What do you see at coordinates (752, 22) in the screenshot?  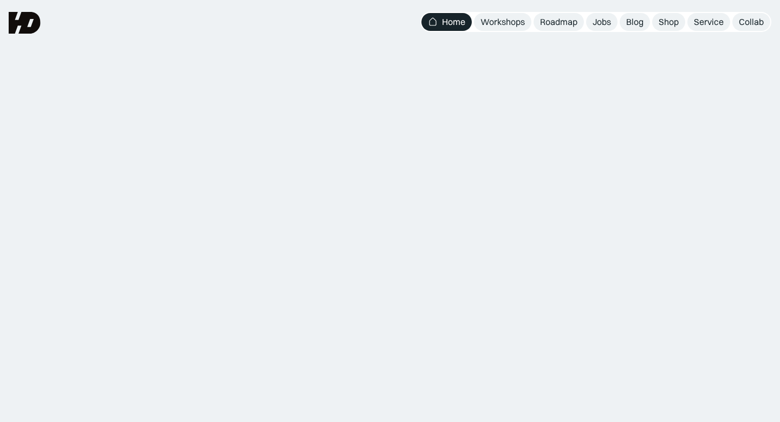 I see `a: Collab` at bounding box center [752, 22].